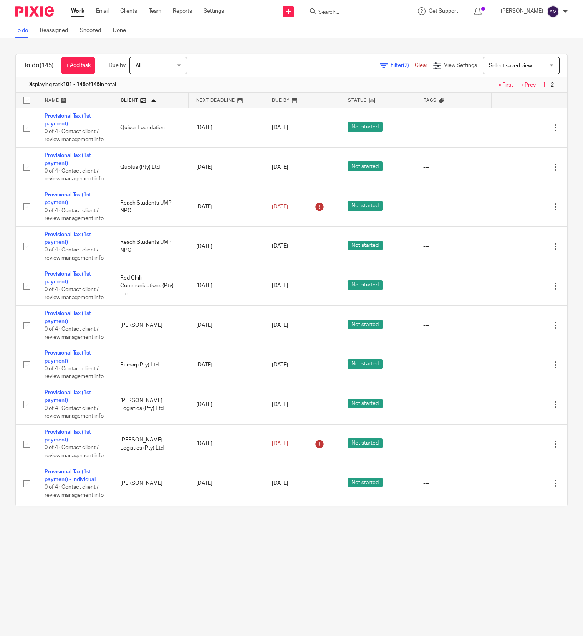 Image resolution: width=583 pixels, height=636 pixels. Describe the element at coordinates (74, 85) in the screenshot. I see `b: 101 - 145` at that location.